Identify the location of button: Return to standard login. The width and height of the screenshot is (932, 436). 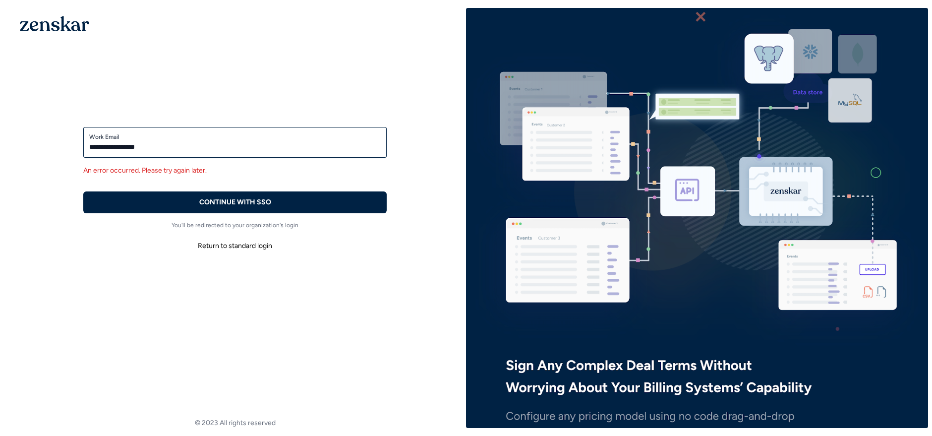
(235, 246).